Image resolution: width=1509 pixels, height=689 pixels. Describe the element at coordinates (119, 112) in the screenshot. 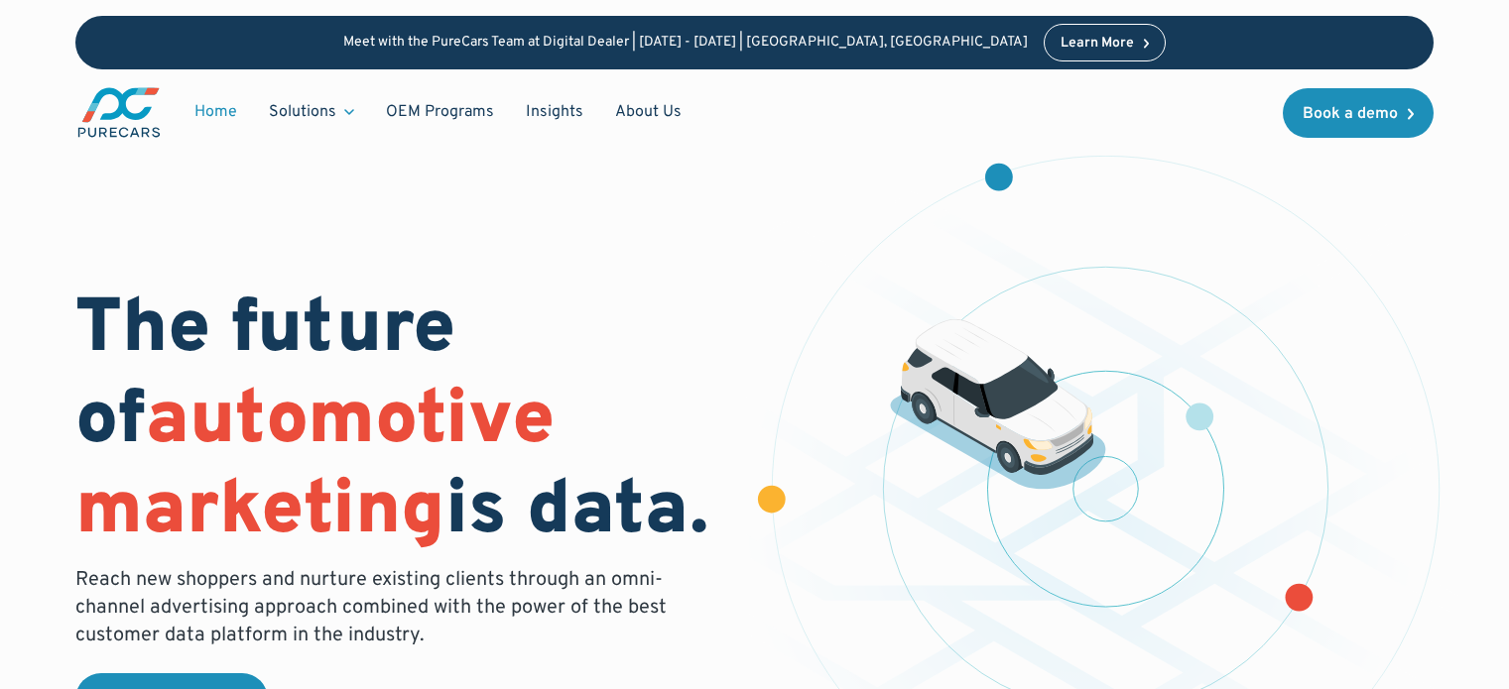

I see `img: purecars logo` at that location.